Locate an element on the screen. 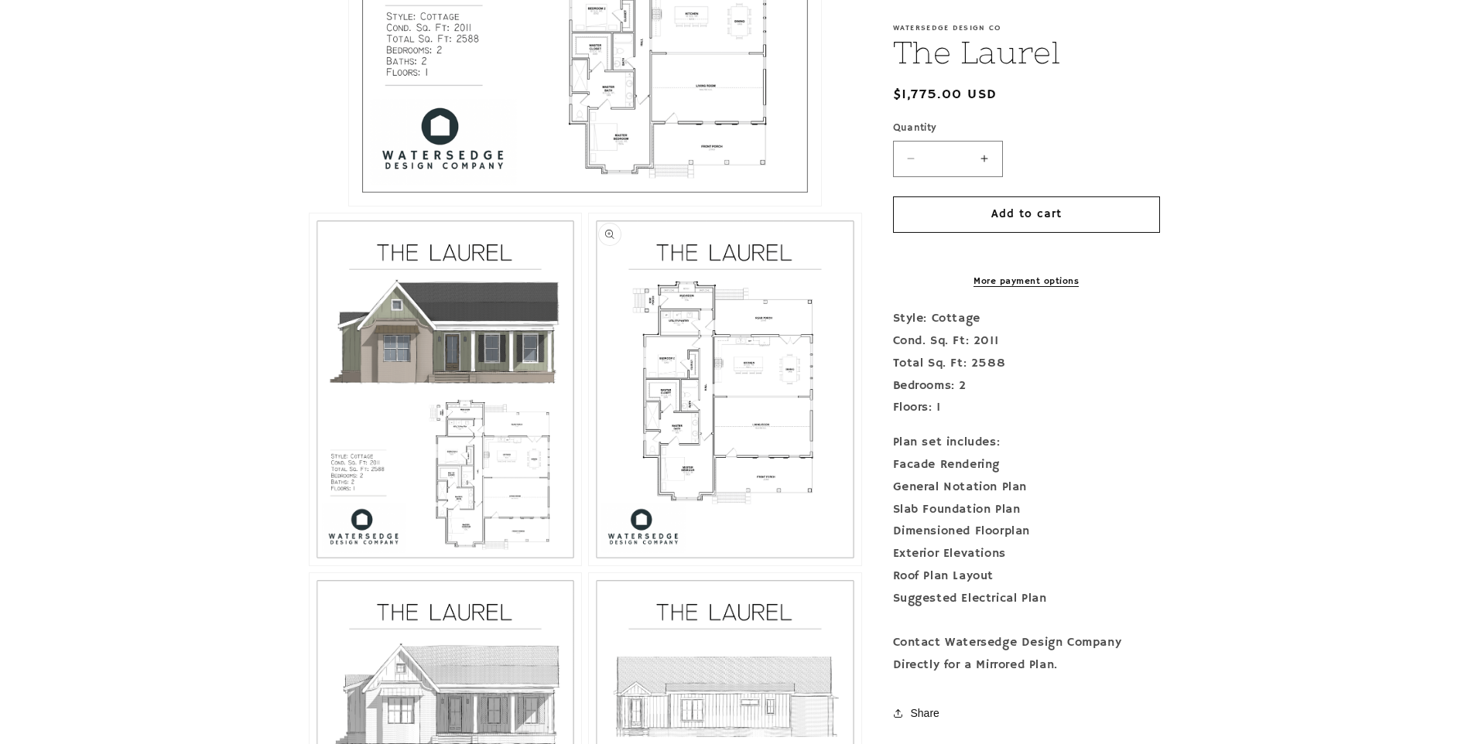 Image resolution: width=1468 pixels, height=744 pixels. label: Quantity is located at coordinates (1026, 128).